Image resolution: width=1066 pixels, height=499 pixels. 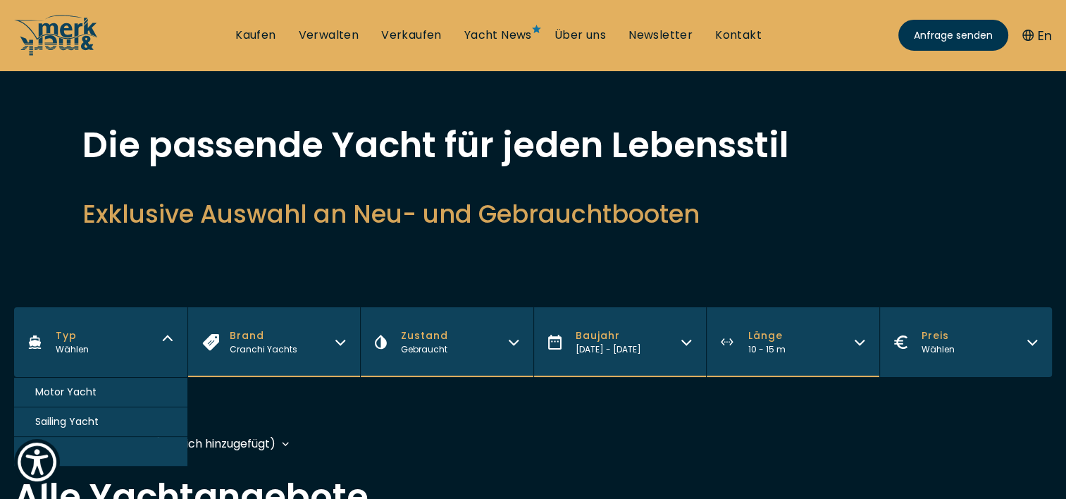 What do you see at coordinates (101, 392) in the screenshot?
I see `button: Motor Yacht` at bounding box center [101, 392].